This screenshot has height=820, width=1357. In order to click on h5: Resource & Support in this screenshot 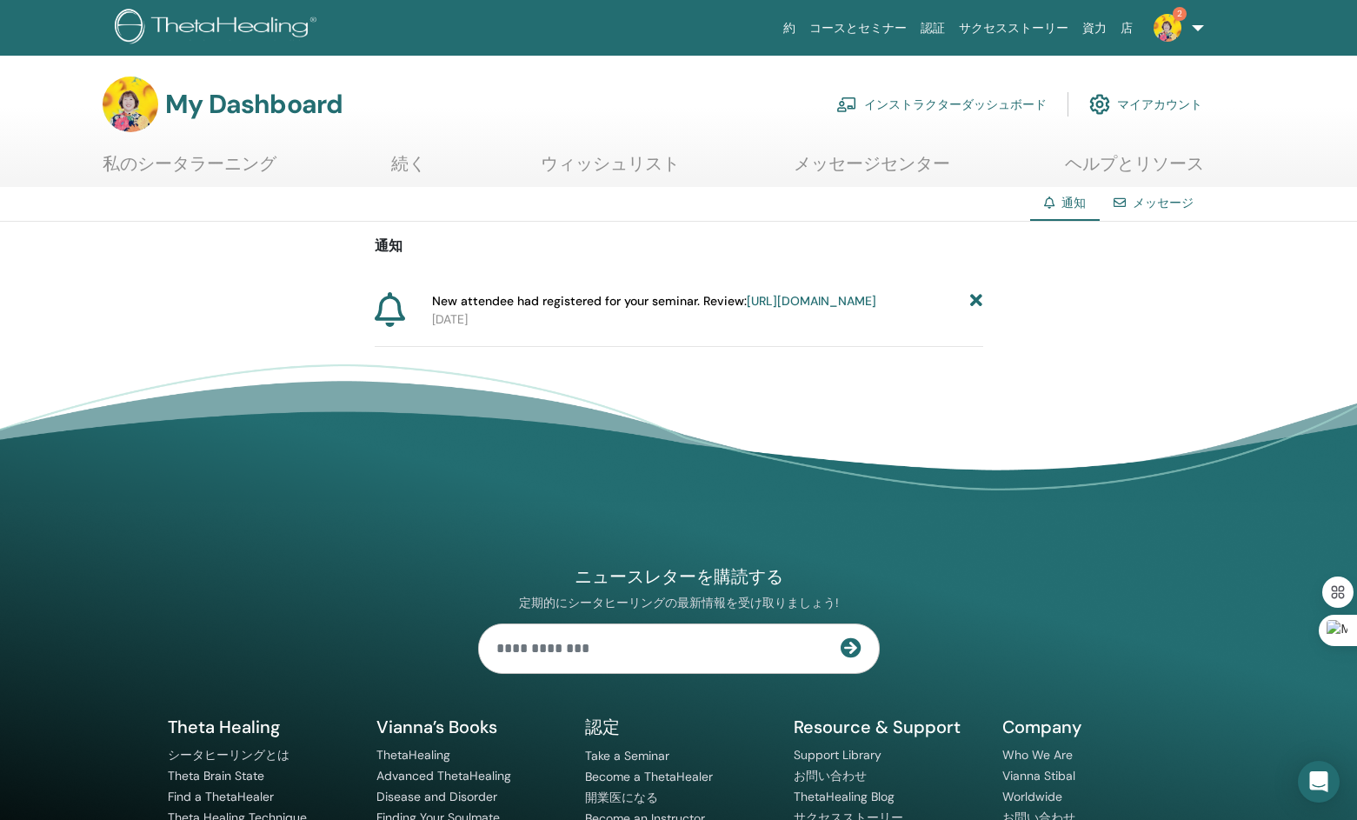, I will do `click(888, 727)`.